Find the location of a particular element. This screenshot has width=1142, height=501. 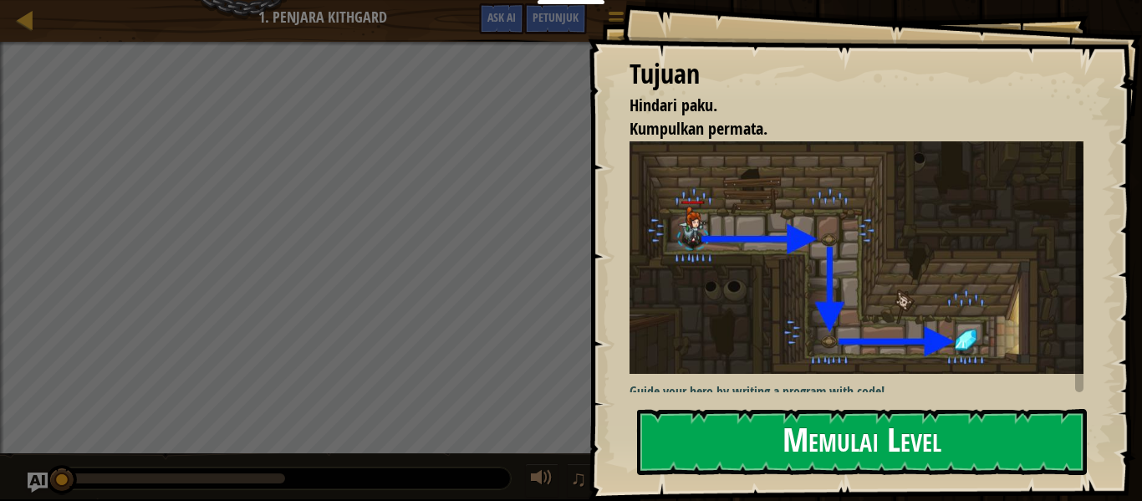

span: Hindari paku. is located at coordinates (673, 104).